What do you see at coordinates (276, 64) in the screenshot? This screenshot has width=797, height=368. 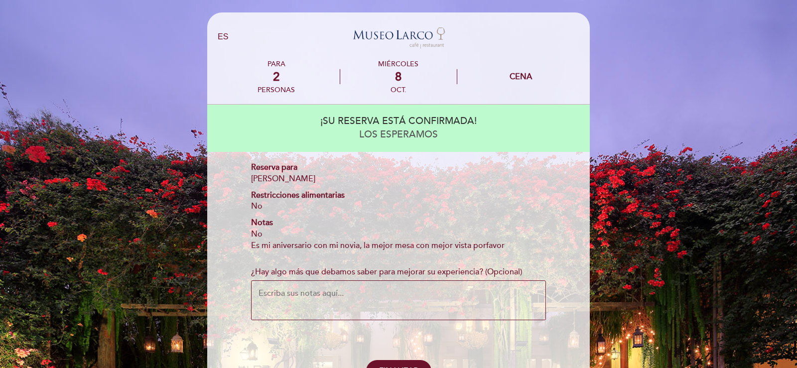 I see `div: PARA` at bounding box center [276, 64].